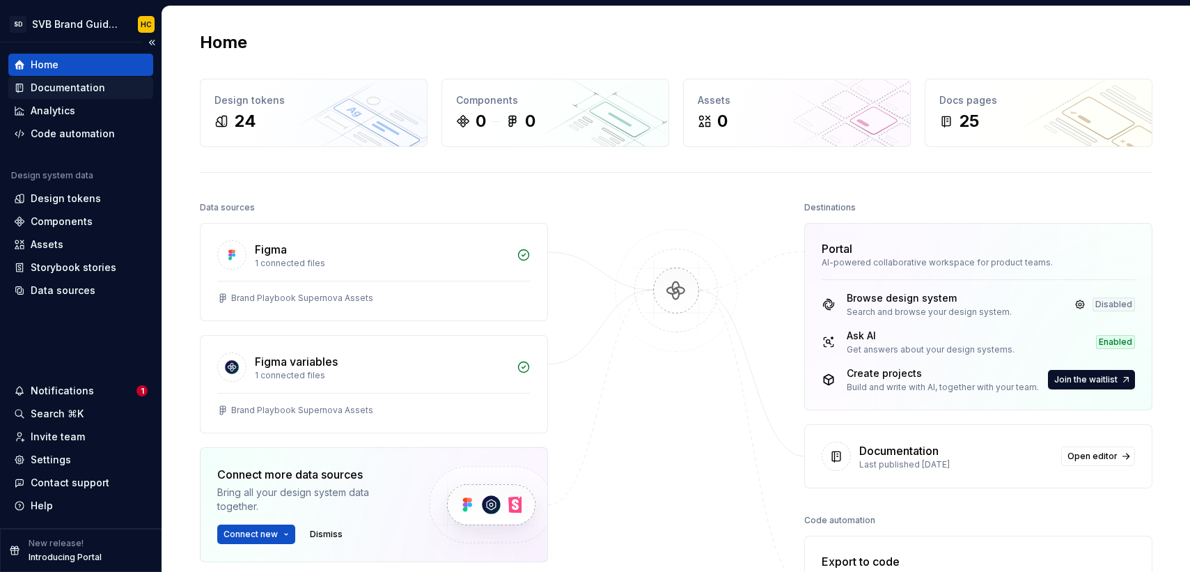  Describe the element at coordinates (374, 272) in the screenshot. I see `a: Figma1 connected filesBrand Playbook Supernova Assets` at that location.